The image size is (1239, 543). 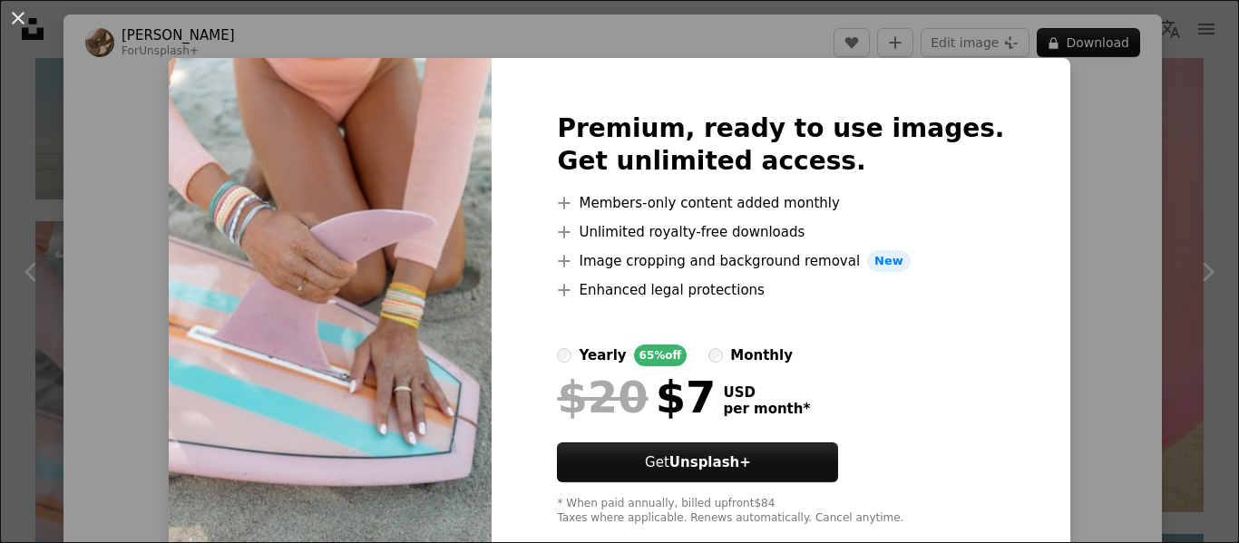 I want to click on button: GetUnsplash+, so click(x=698, y=463).